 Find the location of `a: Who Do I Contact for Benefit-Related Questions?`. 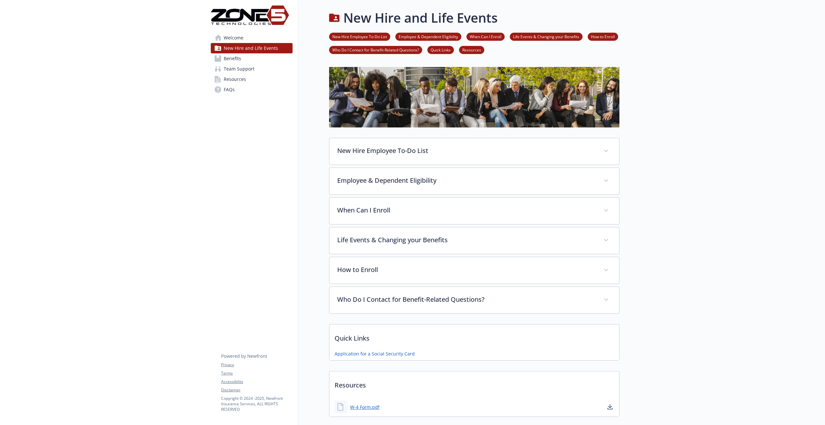

a: Who Do I Contact for Benefit-Related Questions? is located at coordinates (376, 49).